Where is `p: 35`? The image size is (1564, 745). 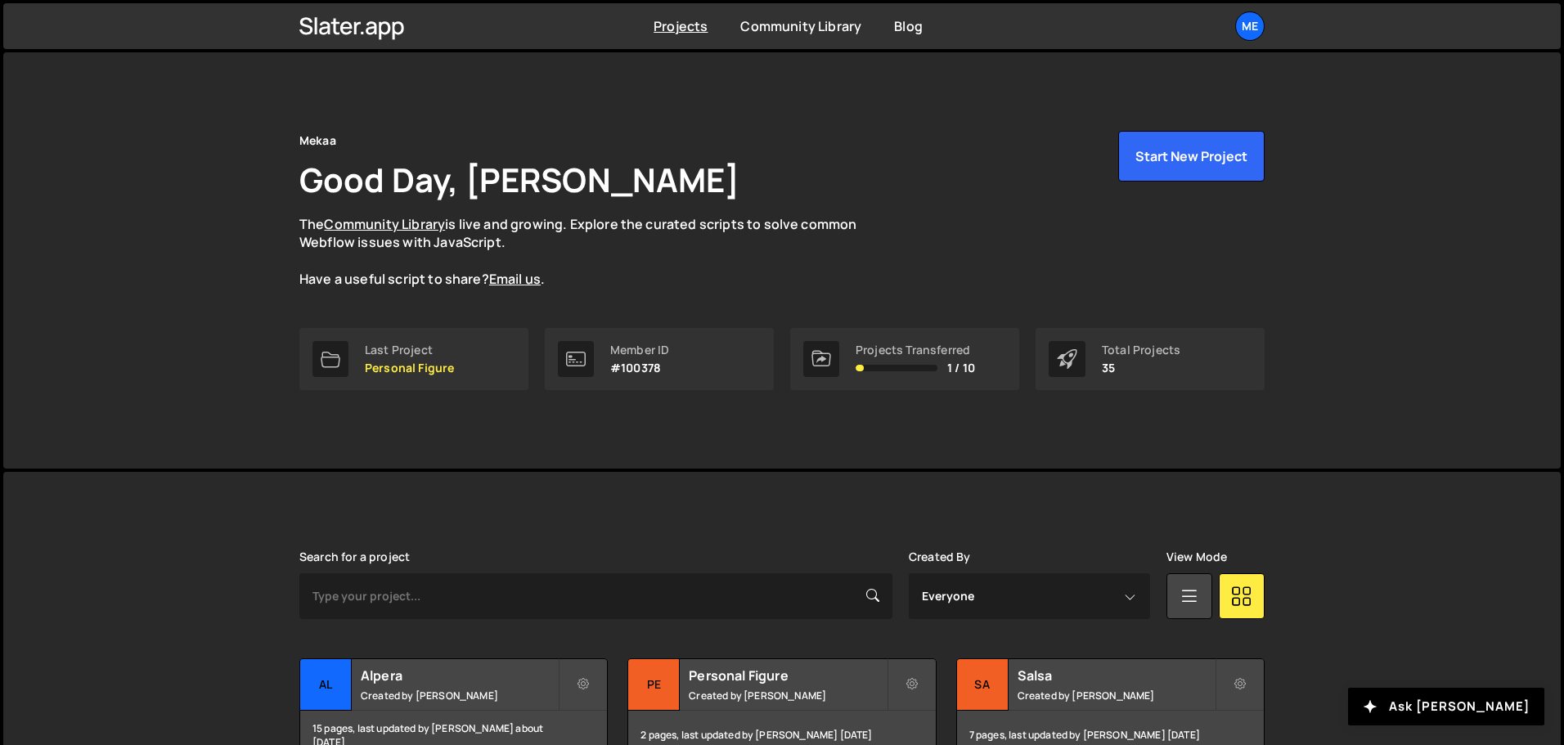
p: 35 is located at coordinates (1141, 368).